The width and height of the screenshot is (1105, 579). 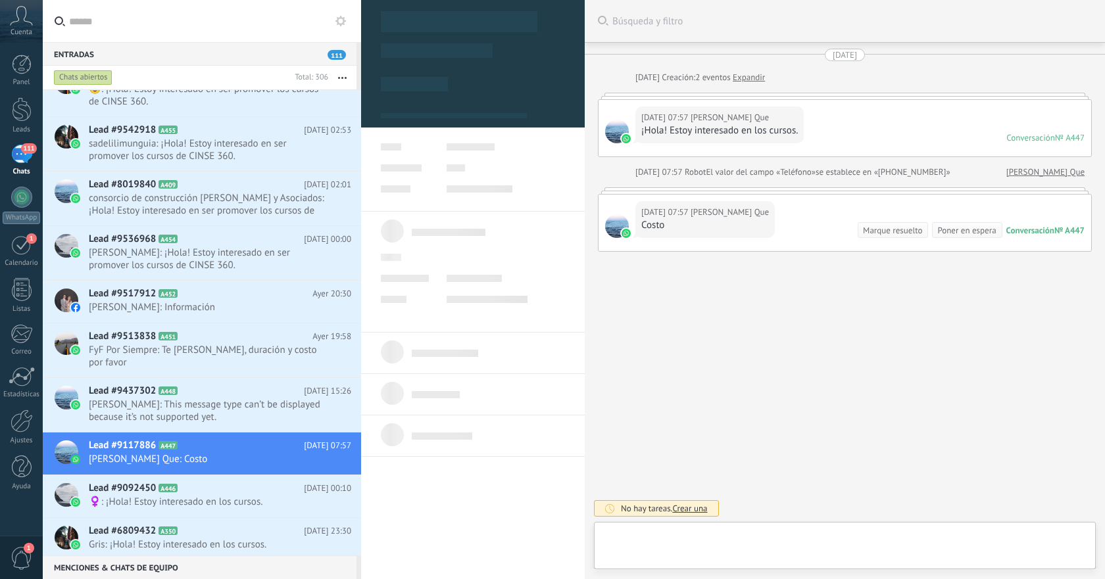 I want to click on span: Ayer 19:58, so click(x=331, y=337).